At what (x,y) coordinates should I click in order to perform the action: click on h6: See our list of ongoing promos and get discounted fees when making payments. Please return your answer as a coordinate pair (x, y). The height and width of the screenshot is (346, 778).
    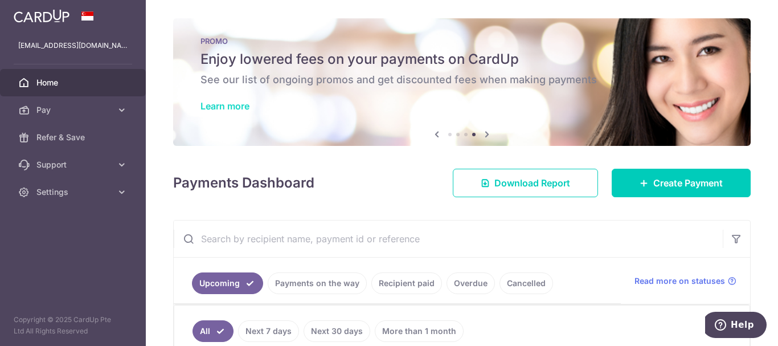
    Looking at the image, I should click on (462, 80).